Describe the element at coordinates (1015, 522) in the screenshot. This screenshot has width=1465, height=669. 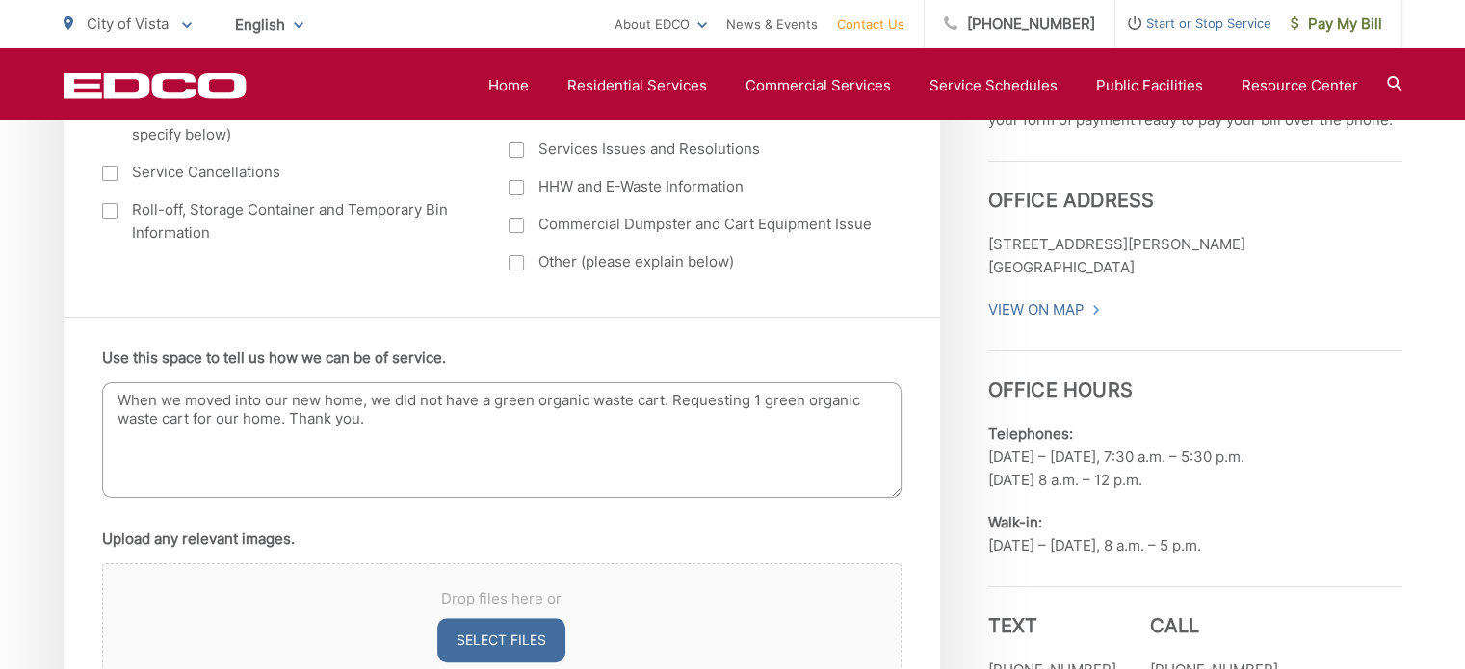
I see `b: Walk-in:` at that location.